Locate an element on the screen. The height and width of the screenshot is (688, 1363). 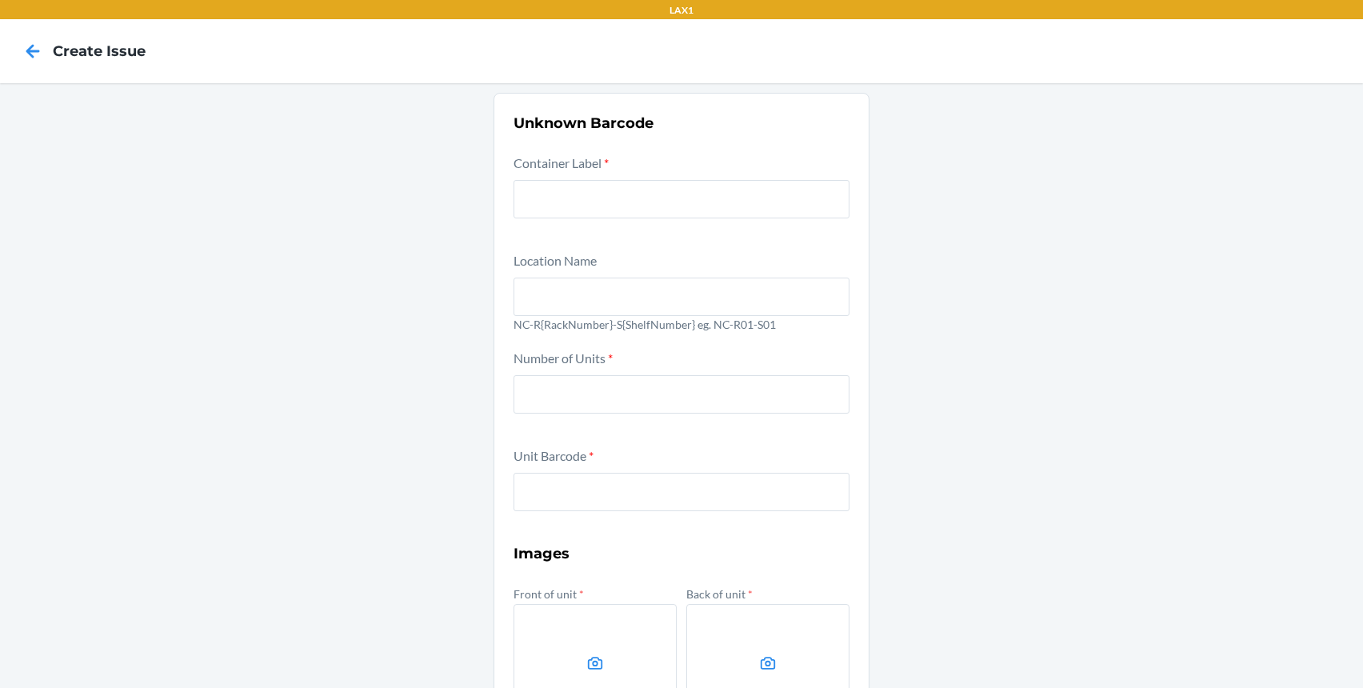
p: NC-R{RackNumber}-S{ShelfNumber} eg. NC-R01-S01 is located at coordinates (681, 324).